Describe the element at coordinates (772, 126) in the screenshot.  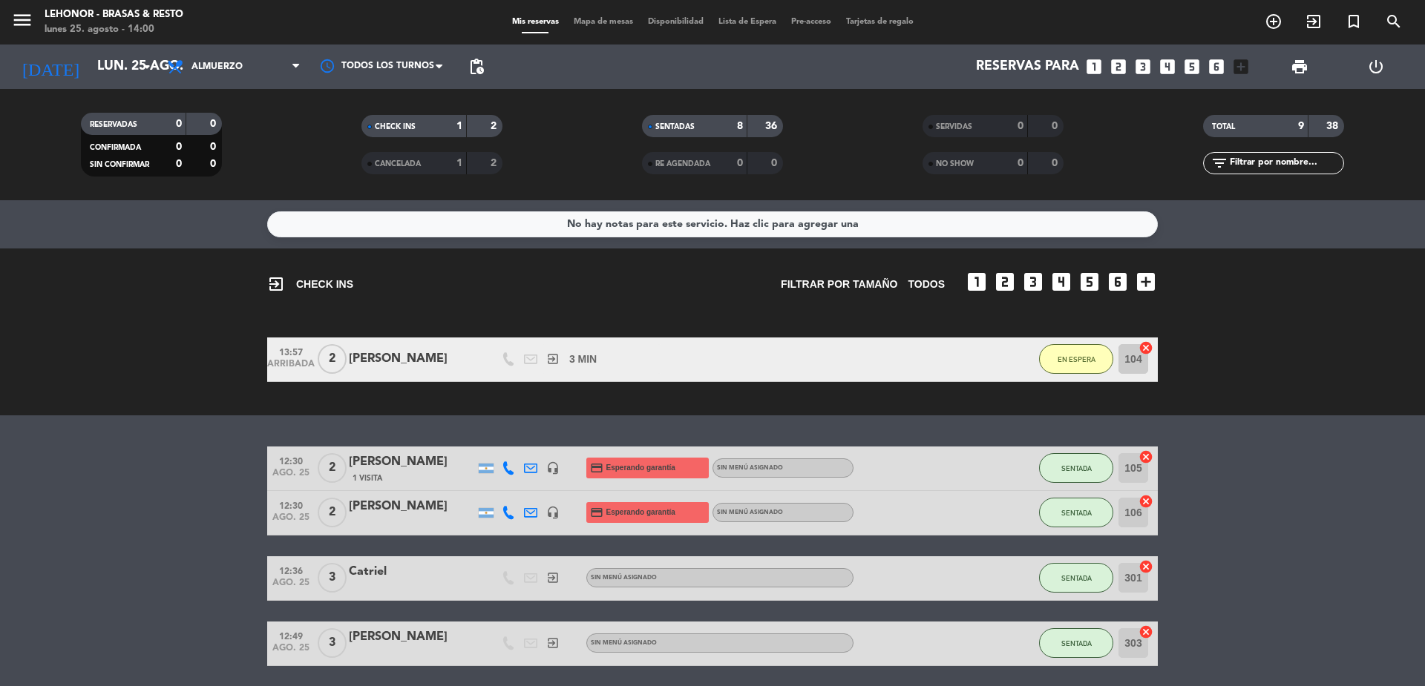
I see `strong: 36` at that location.